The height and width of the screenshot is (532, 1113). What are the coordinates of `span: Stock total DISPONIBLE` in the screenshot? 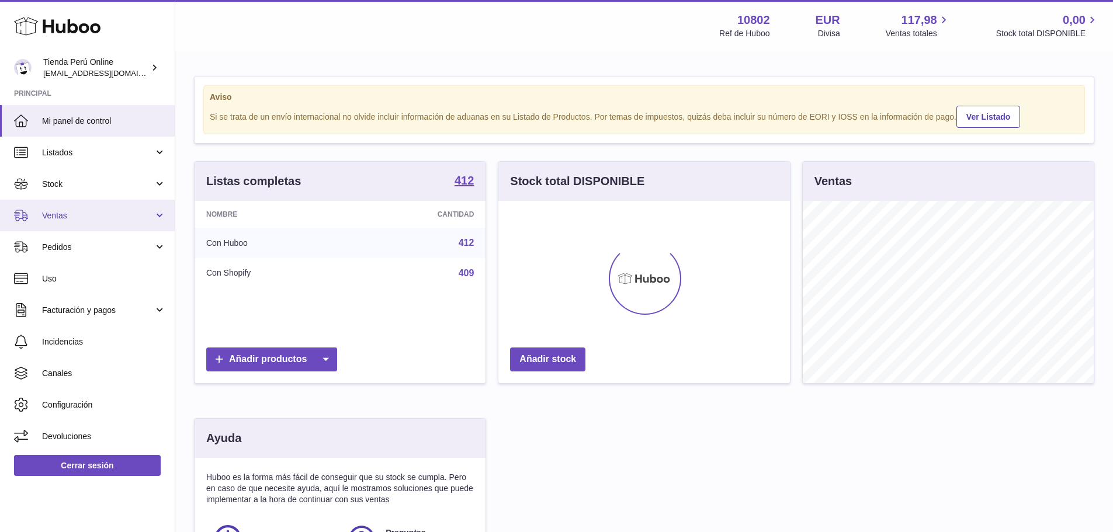 It's located at (1047, 33).